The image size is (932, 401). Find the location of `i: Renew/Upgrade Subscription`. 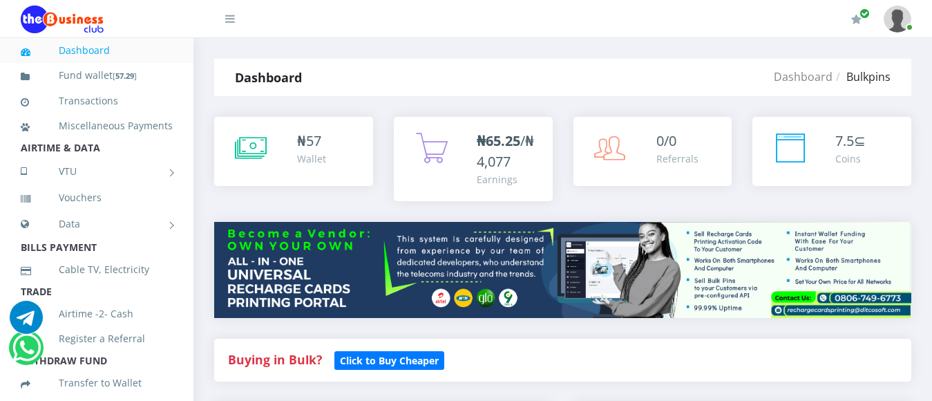

i: Renew/Upgrade Subscription is located at coordinates (856, 19).